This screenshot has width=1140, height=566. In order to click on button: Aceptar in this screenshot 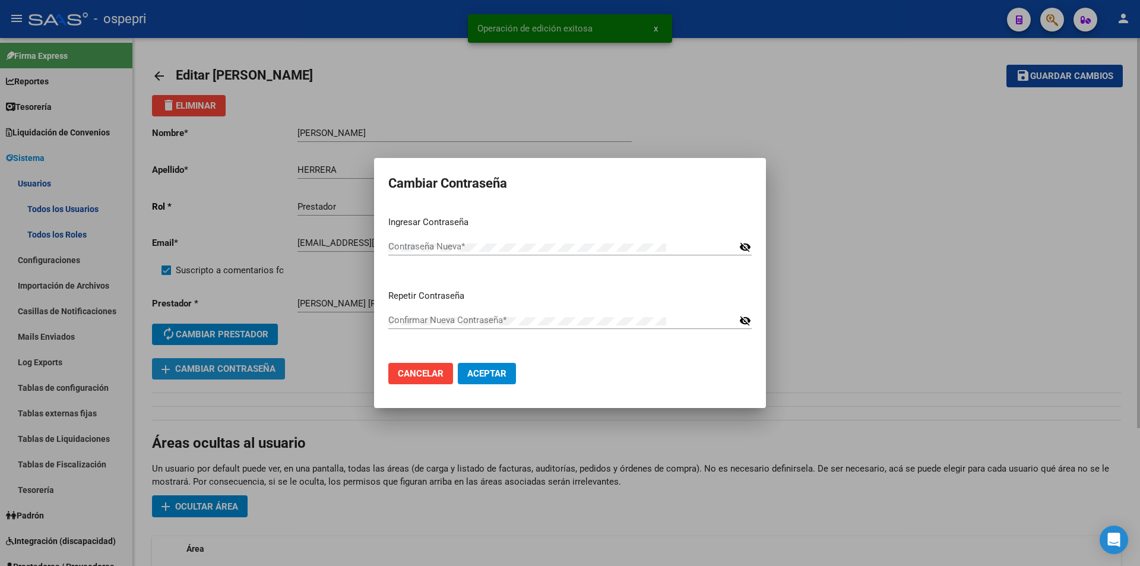, I will do `click(487, 373)`.